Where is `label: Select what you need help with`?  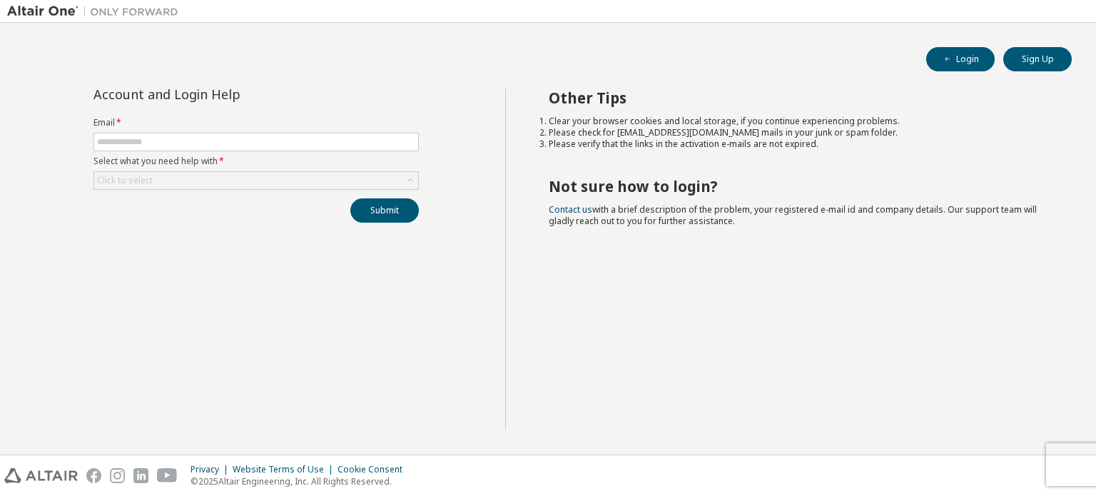 label: Select what you need help with is located at coordinates (256, 161).